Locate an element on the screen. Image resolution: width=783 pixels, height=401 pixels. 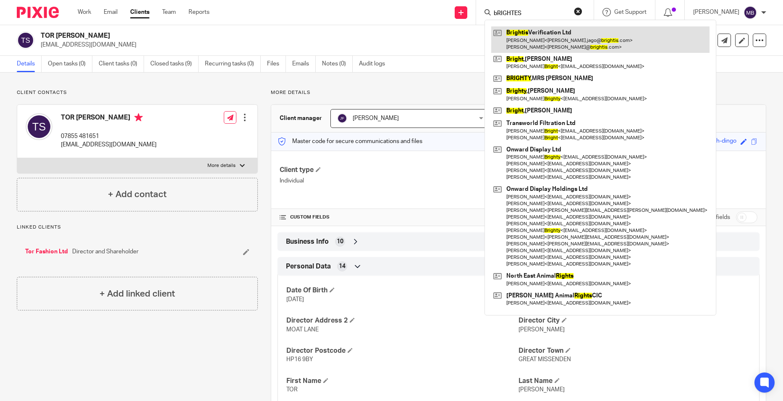
a: Notes (0) is located at coordinates (337, 64).